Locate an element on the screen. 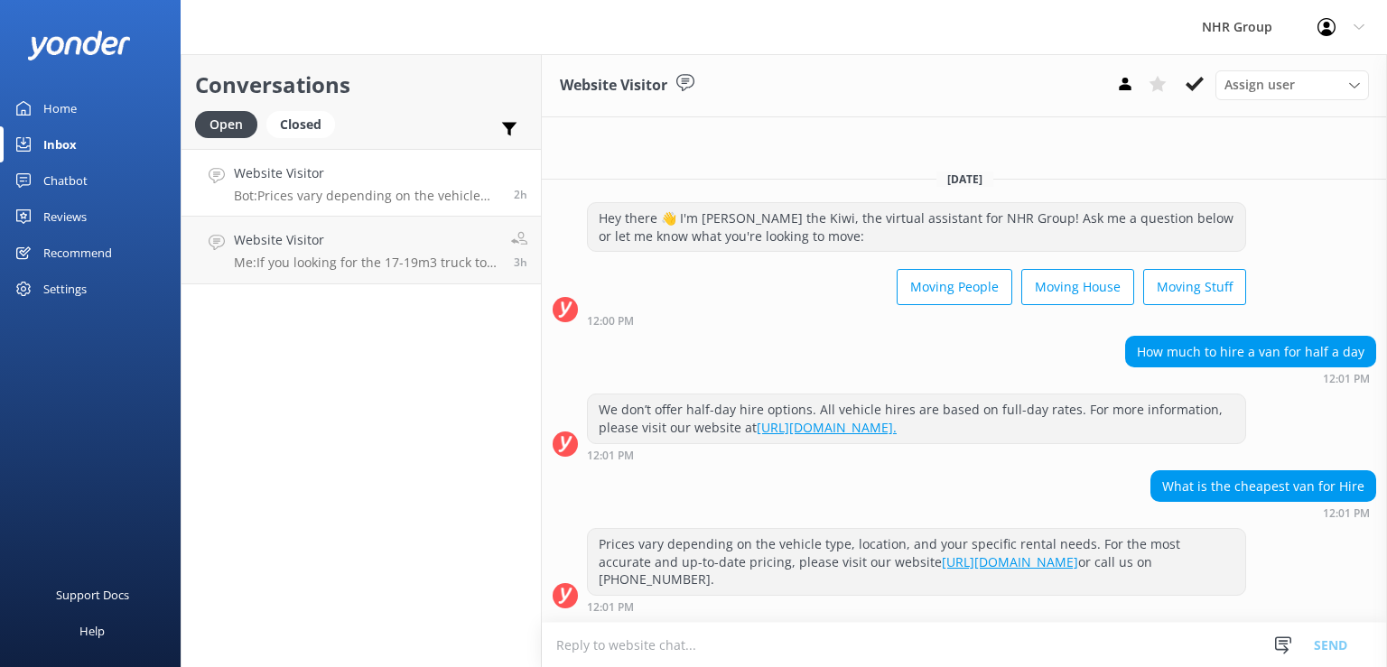 This screenshot has width=1387, height=667. a: Closed is located at coordinates (305, 124).